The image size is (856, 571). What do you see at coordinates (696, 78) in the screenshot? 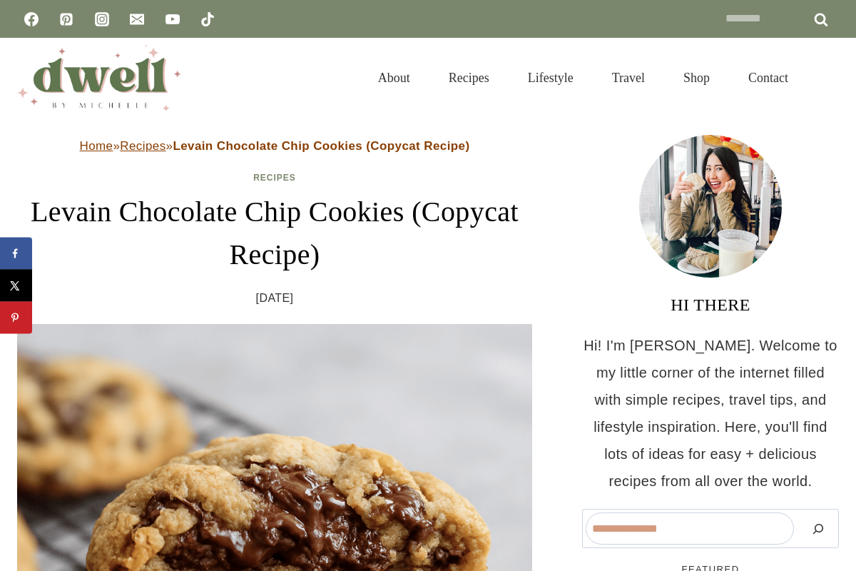
I see `a: Shop` at bounding box center [696, 78].